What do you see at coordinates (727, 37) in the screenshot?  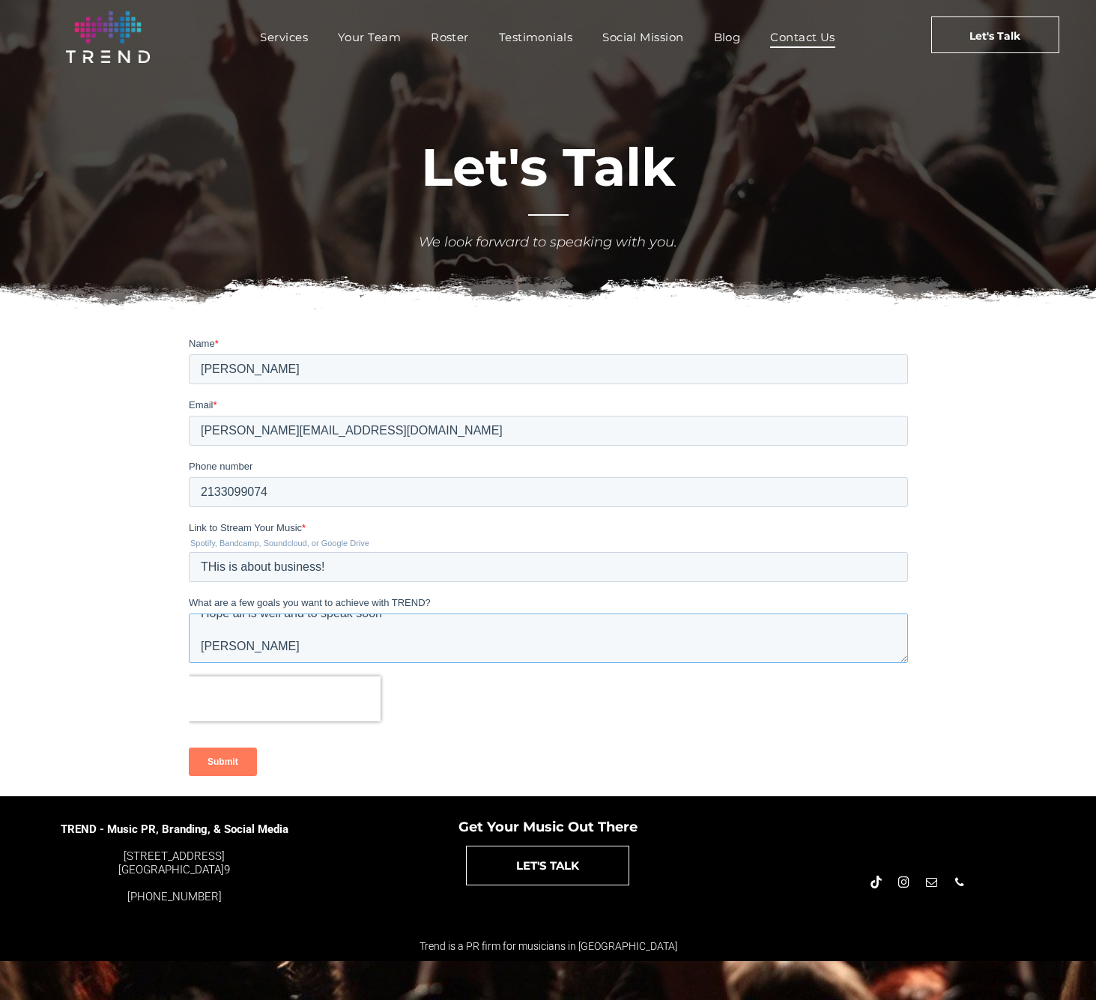 I see `a: Blog` at bounding box center [727, 37].